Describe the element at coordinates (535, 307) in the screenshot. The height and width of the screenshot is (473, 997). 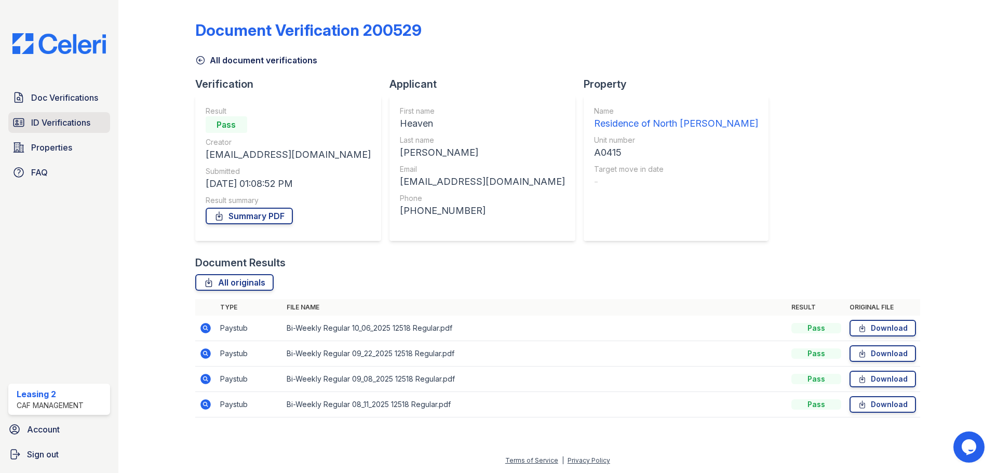
I see `th: File name` at that location.